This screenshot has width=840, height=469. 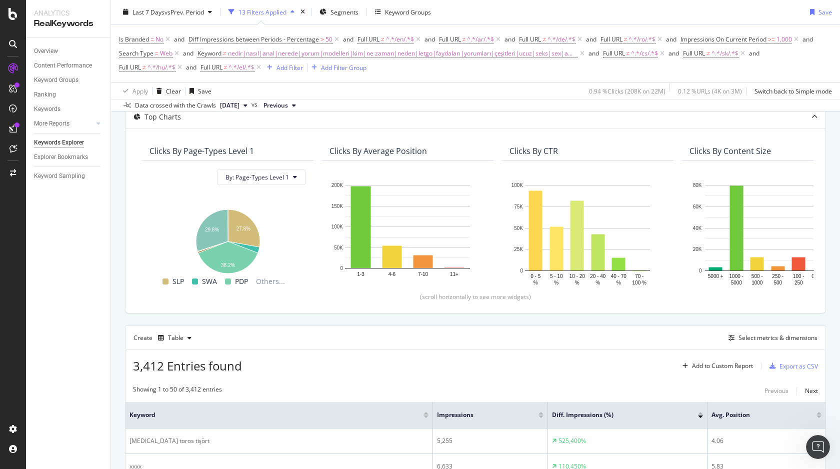 What do you see at coordinates (184, 11) in the screenshot?
I see `span: vs Prev. Period` at bounding box center [184, 11].